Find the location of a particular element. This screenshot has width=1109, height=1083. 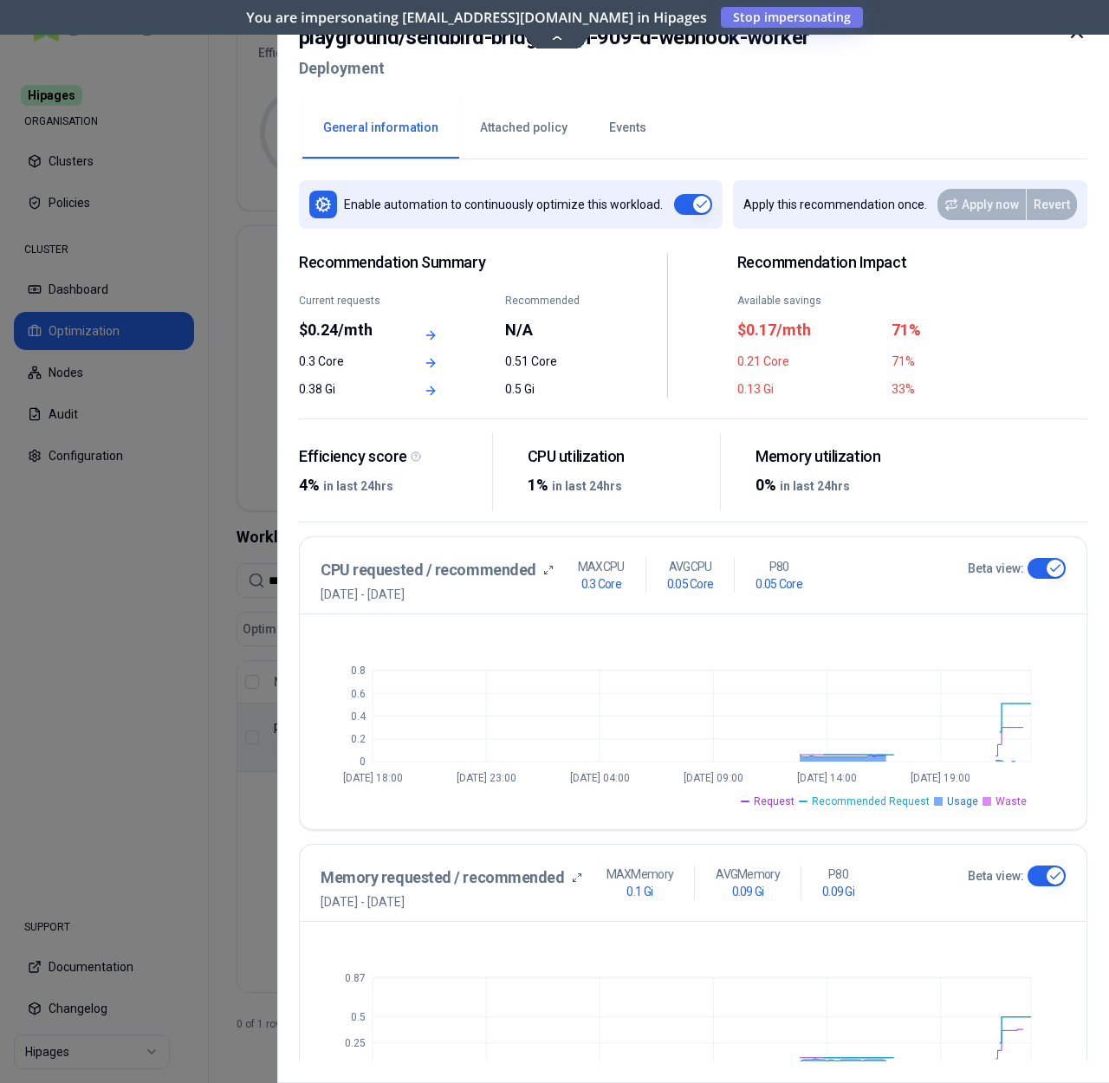

div: CPU utilization is located at coordinates (617, 457).